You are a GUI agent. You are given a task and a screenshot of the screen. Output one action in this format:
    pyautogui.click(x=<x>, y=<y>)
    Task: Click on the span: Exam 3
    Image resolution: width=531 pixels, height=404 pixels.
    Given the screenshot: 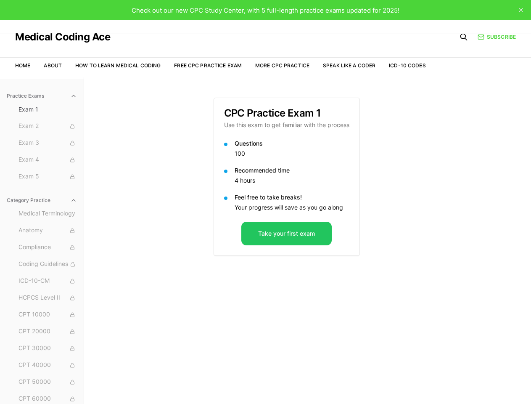 What is the action you would take?
    pyautogui.click(x=48, y=143)
    